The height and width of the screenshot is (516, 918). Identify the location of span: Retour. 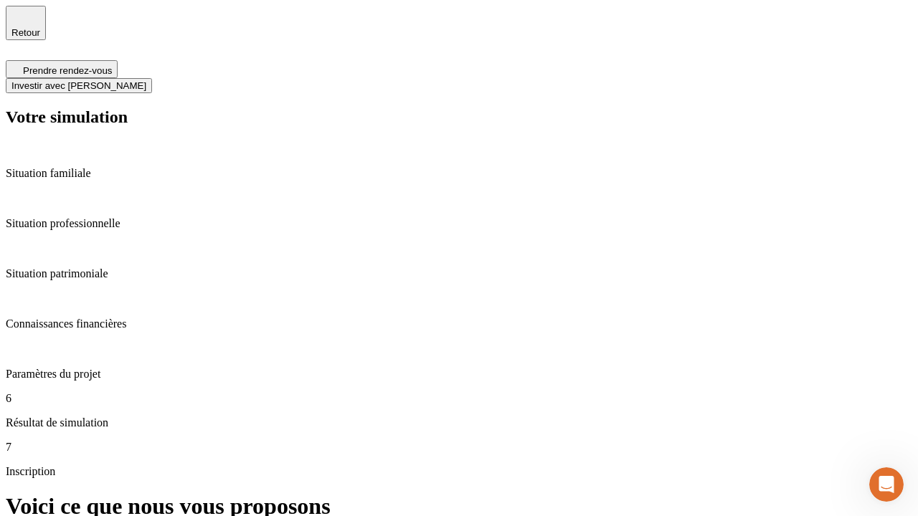
(26, 32).